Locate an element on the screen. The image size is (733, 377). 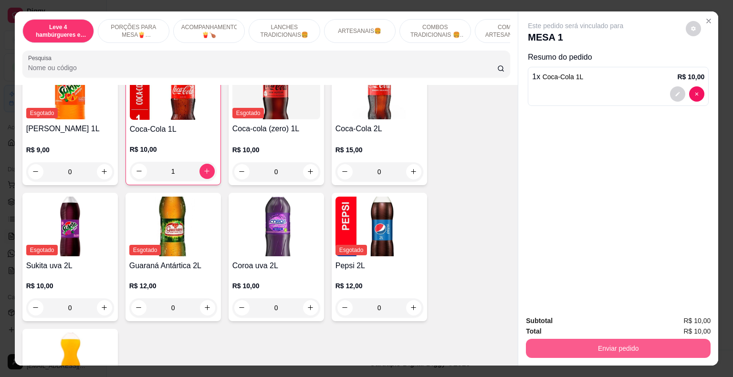
h4: Guaraná Antártica 2L is located at coordinates (173, 266).